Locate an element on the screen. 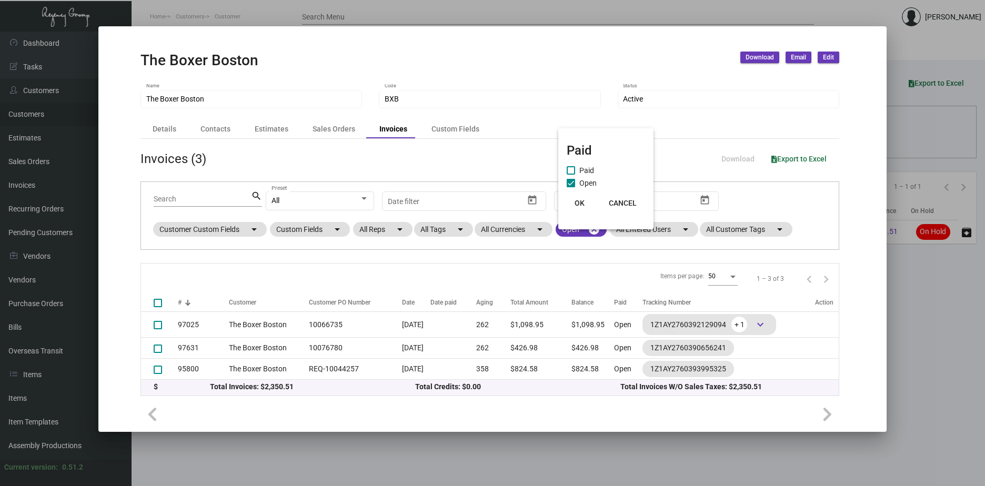  button: OK is located at coordinates (579, 203).